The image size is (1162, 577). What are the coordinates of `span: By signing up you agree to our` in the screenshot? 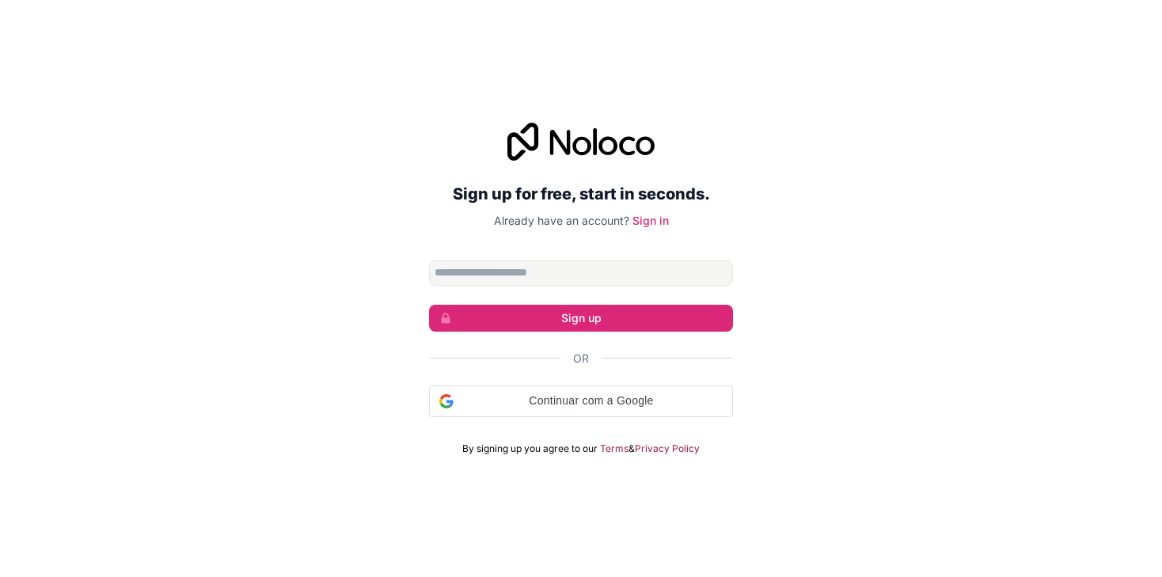 It's located at (530, 449).